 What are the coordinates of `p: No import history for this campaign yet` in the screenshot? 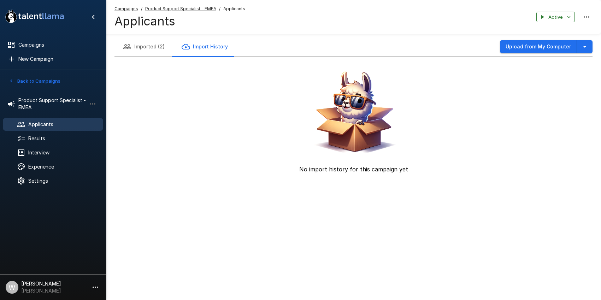 It's located at (354, 169).